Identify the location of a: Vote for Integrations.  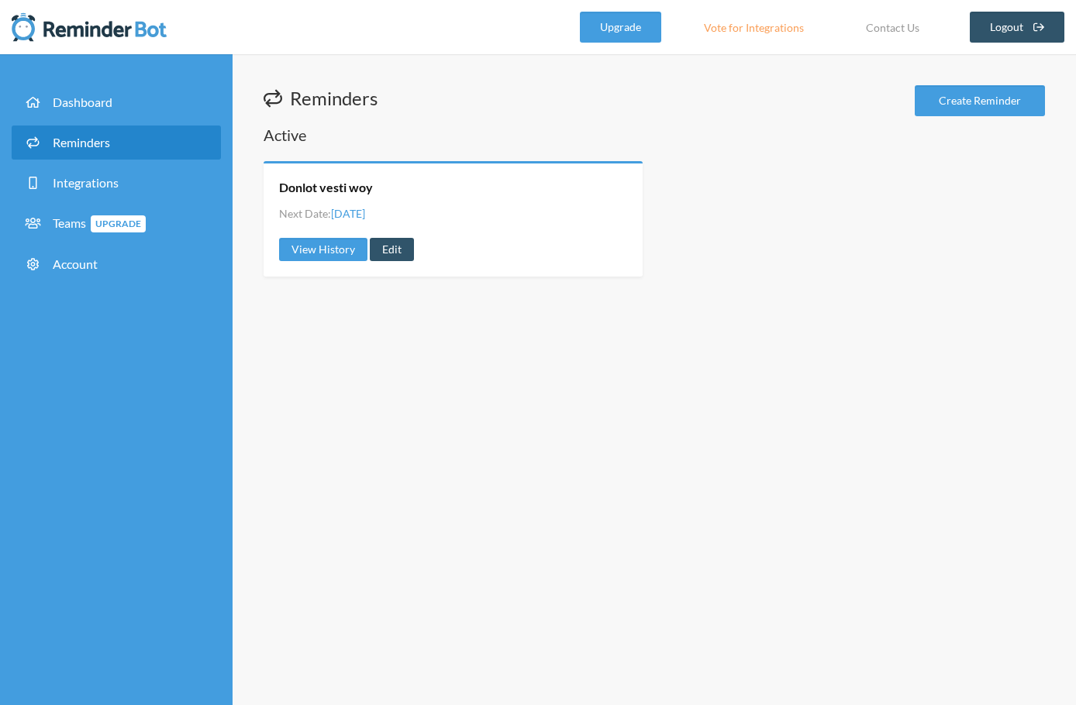
(753, 27).